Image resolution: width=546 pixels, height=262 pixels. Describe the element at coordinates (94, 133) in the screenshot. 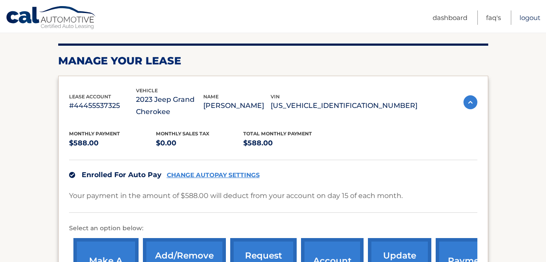

I see `span: Monthly Payment` at that location.